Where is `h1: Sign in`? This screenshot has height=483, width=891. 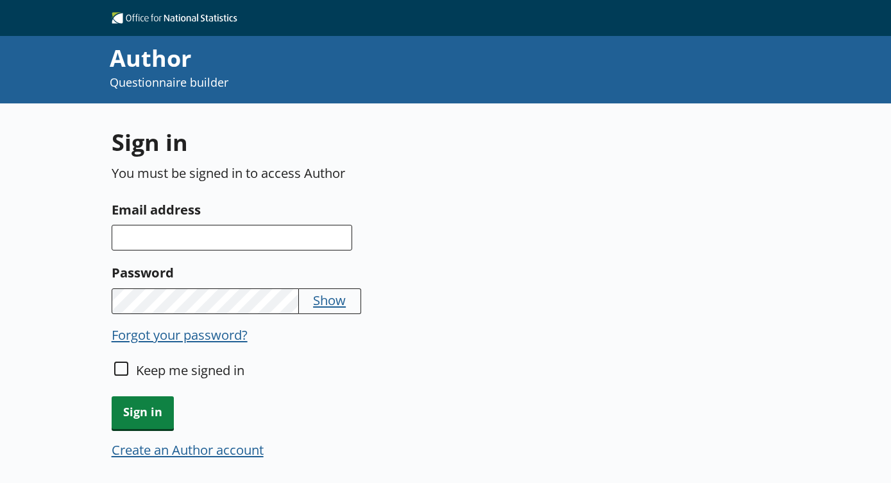 h1: Sign in is located at coordinates (330, 142).